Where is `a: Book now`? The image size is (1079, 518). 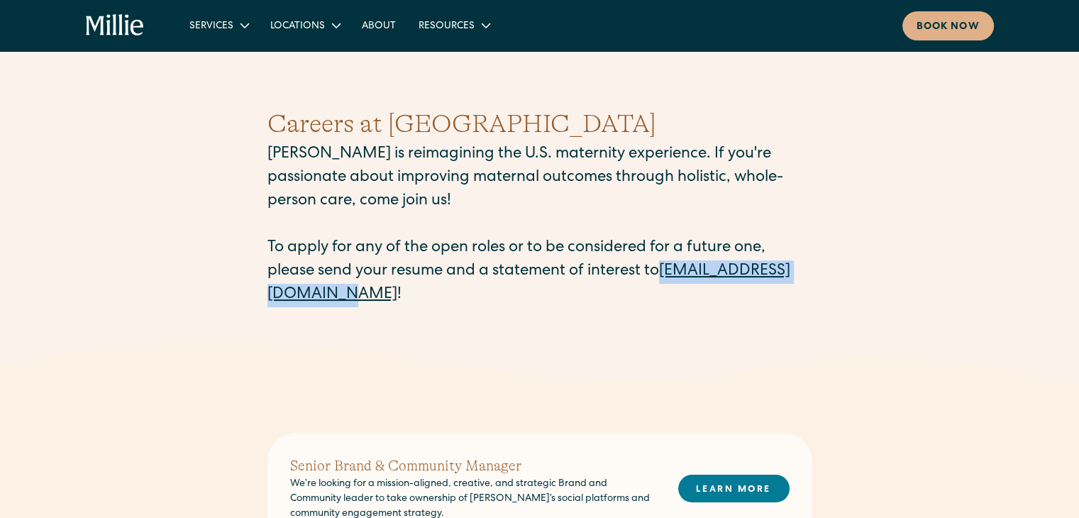 a: Book now is located at coordinates (947, 26).